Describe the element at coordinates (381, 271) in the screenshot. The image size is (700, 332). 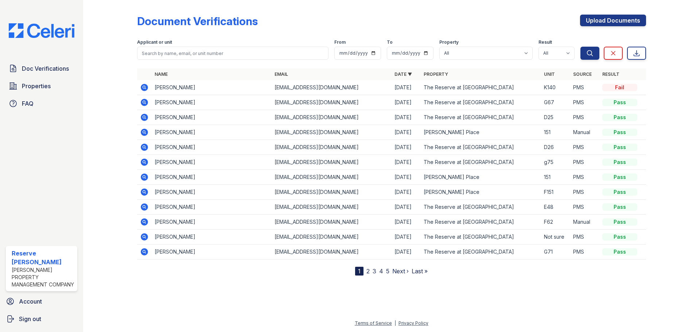
I see `a: 4` at that location.